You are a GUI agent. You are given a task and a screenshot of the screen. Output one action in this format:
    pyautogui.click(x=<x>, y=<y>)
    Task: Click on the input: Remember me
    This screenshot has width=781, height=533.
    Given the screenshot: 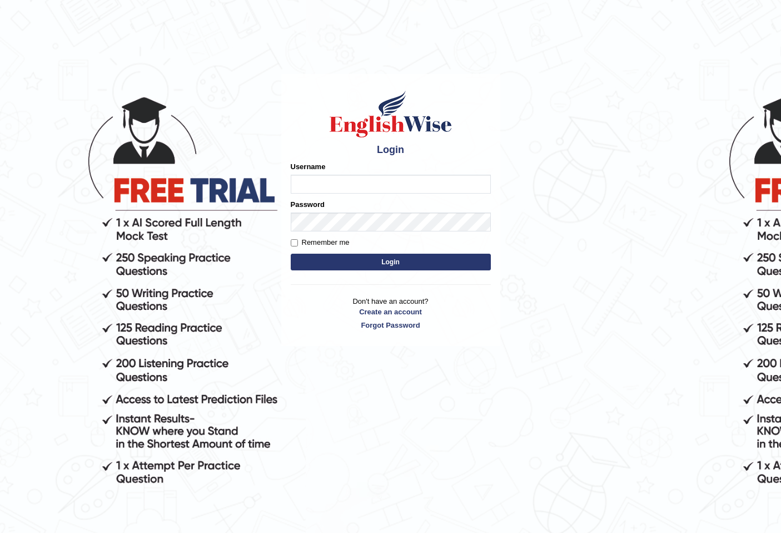 What is the action you would take?
    pyautogui.click(x=294, y=242)
    